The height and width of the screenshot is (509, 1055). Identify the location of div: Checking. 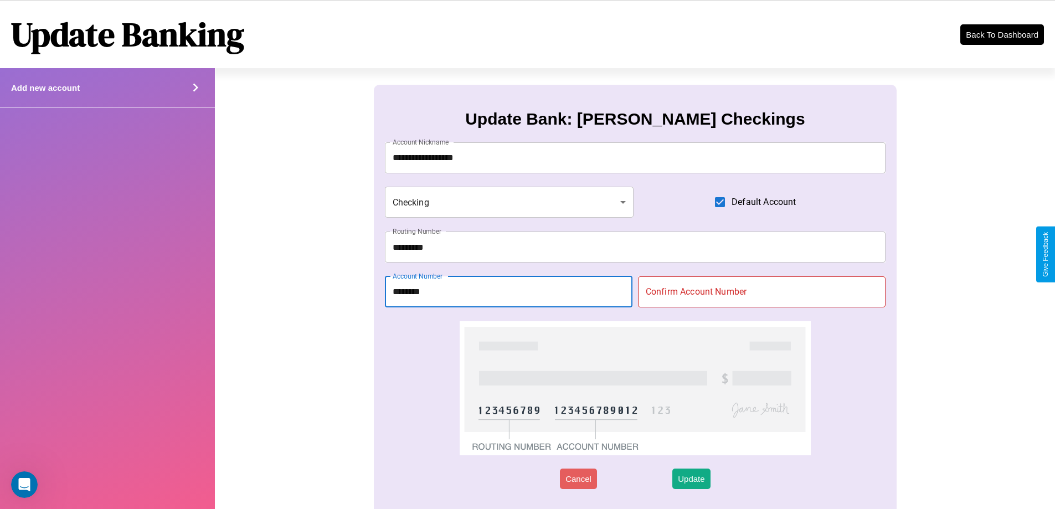
(510, 202).